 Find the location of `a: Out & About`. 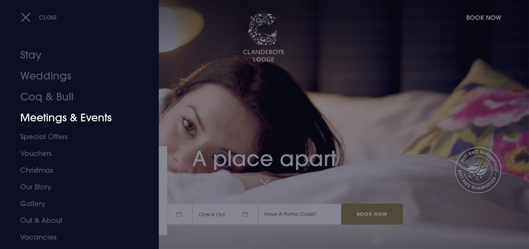

a: Out & About is located at coordinates (75, 220).